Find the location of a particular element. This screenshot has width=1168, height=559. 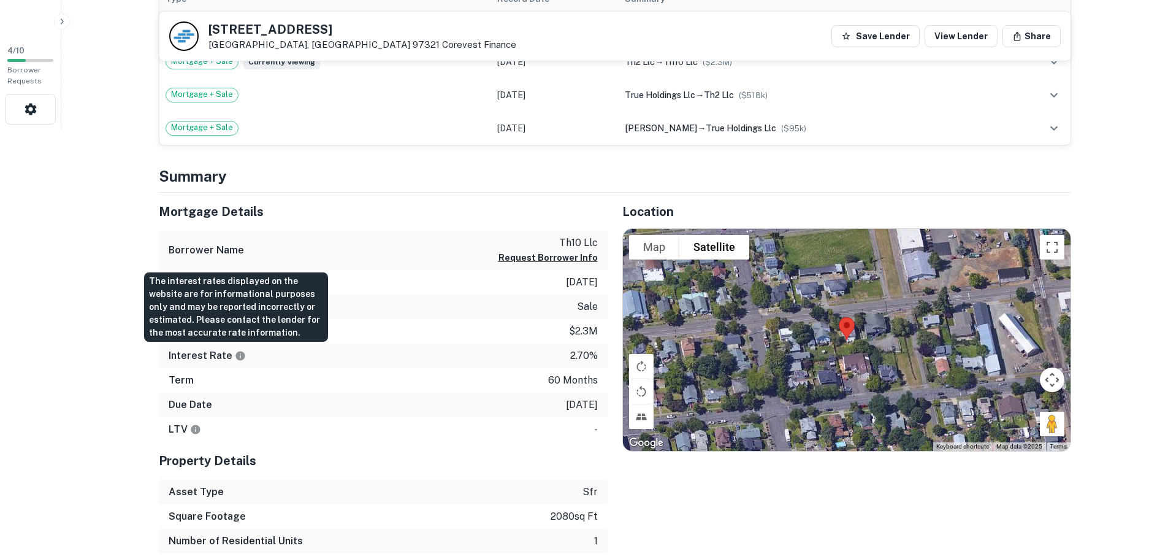

h4: Summary is located at coordinates (615, 176).